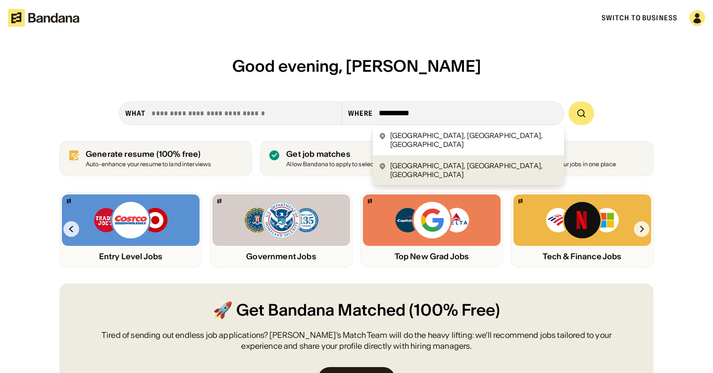 Image resolution: width=713 pixels, height=373 pixels. What do you see at coordinates (131, 256) in the screenshot?
I see `div: Entry Level Jobs` at bounding box center [131, 256].